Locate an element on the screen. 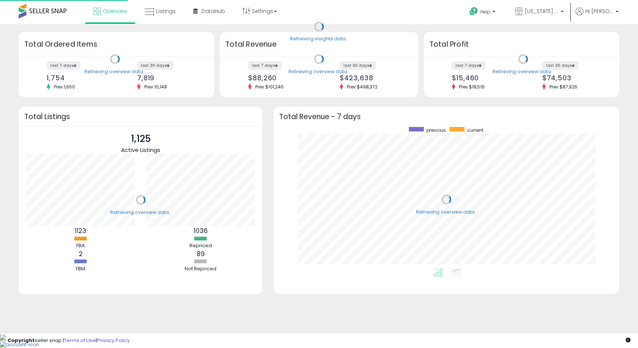  span: DataHub is located at coordinates (213, 11).